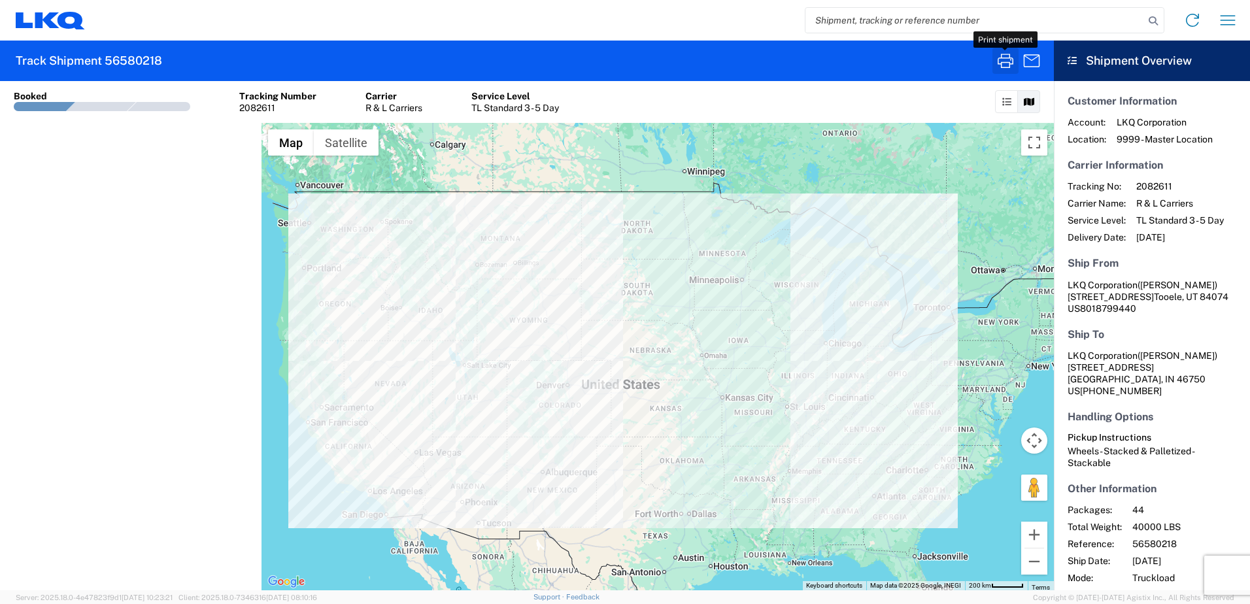  What do you see at coordinates (89, 61) in the screenshot?
I see `h2: Track Shipment 56580218` at bounding box center [89, 61].